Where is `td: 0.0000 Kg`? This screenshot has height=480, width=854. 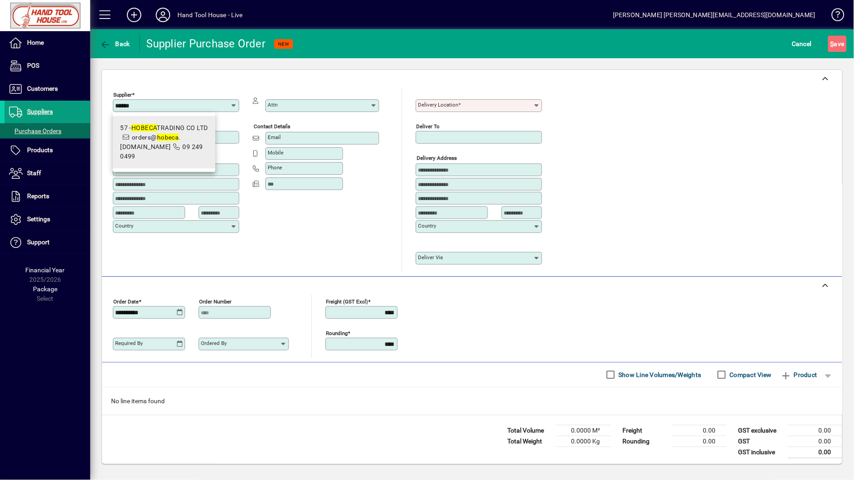
td: 0.0000 Kg is located at coordinates (584, 441).